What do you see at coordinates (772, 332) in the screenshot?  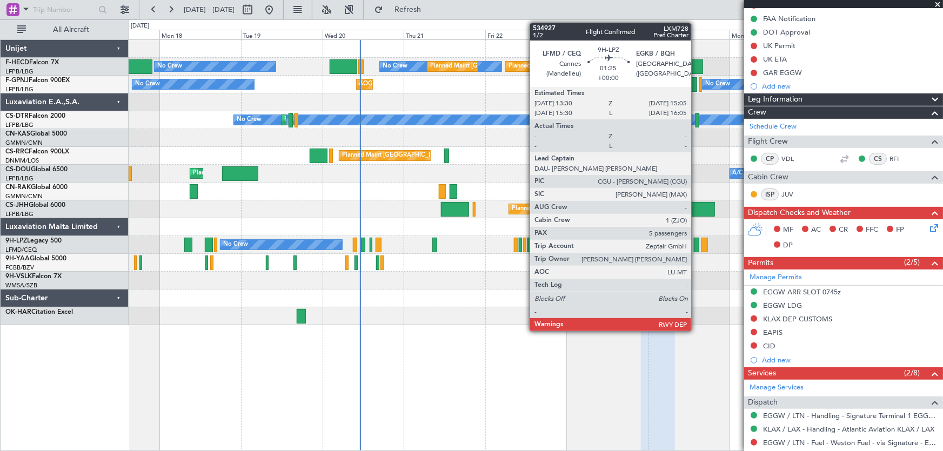 I see `div: EAPIS` at bounding box center [772, 332].